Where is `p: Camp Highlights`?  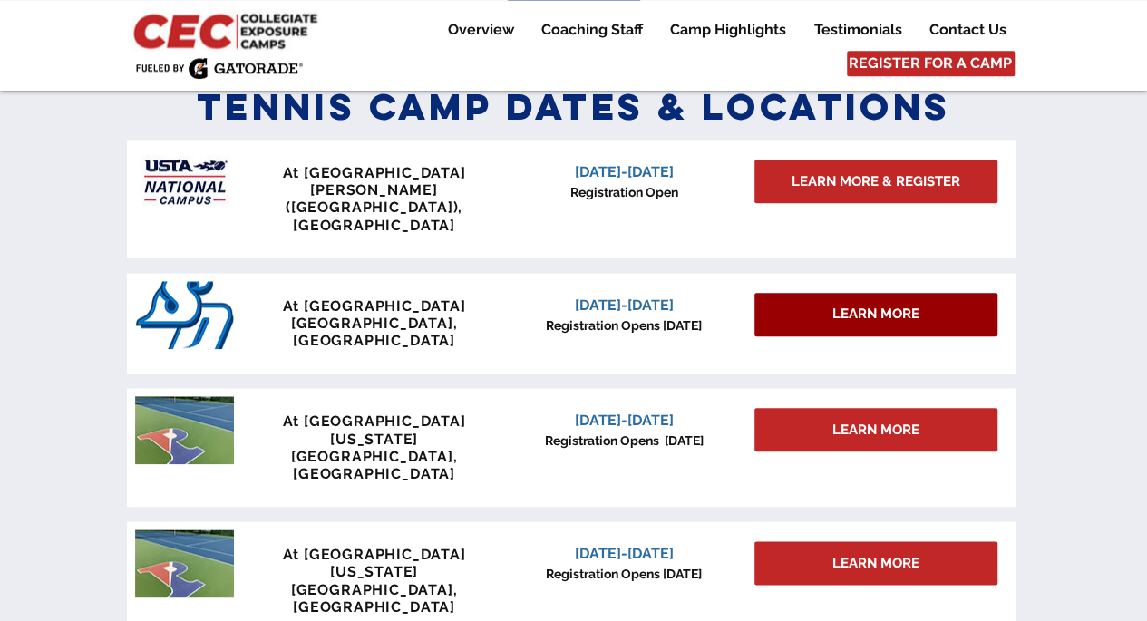 p: Camp Highlights is located at coordinates (728, 30).